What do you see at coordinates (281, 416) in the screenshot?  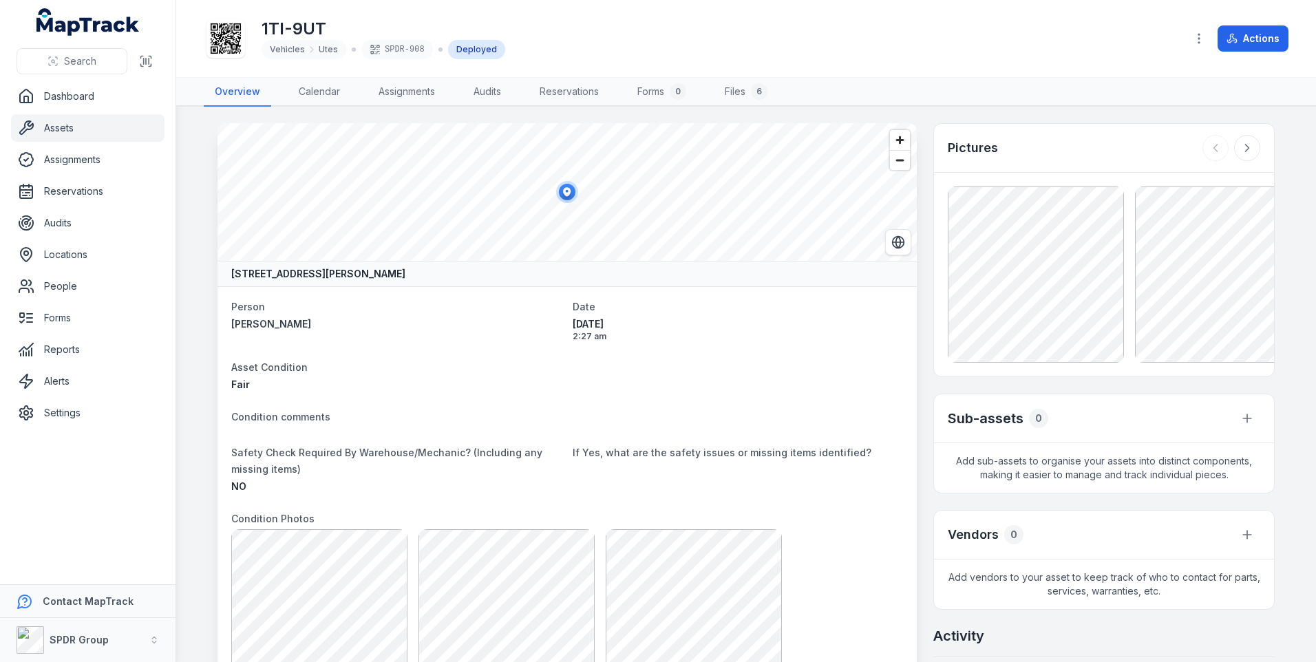 I see `span: Condition comments` at bounding box center [281, 416].